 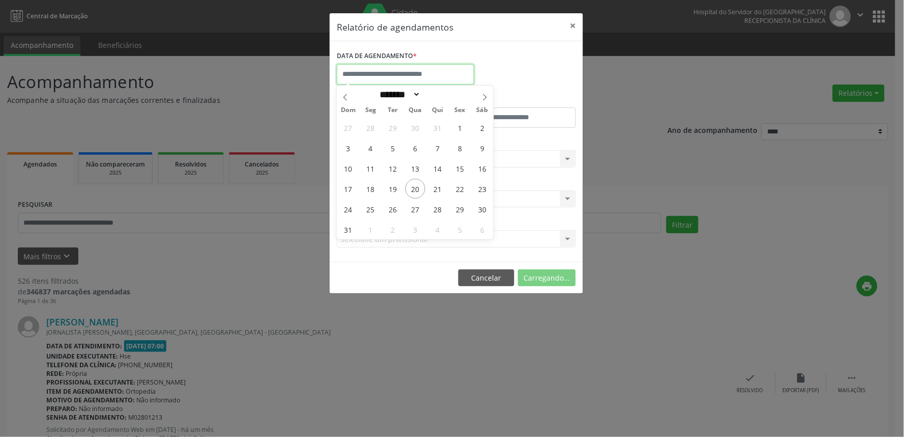 I want to click on span: Ter, so click(x=393, y=110).